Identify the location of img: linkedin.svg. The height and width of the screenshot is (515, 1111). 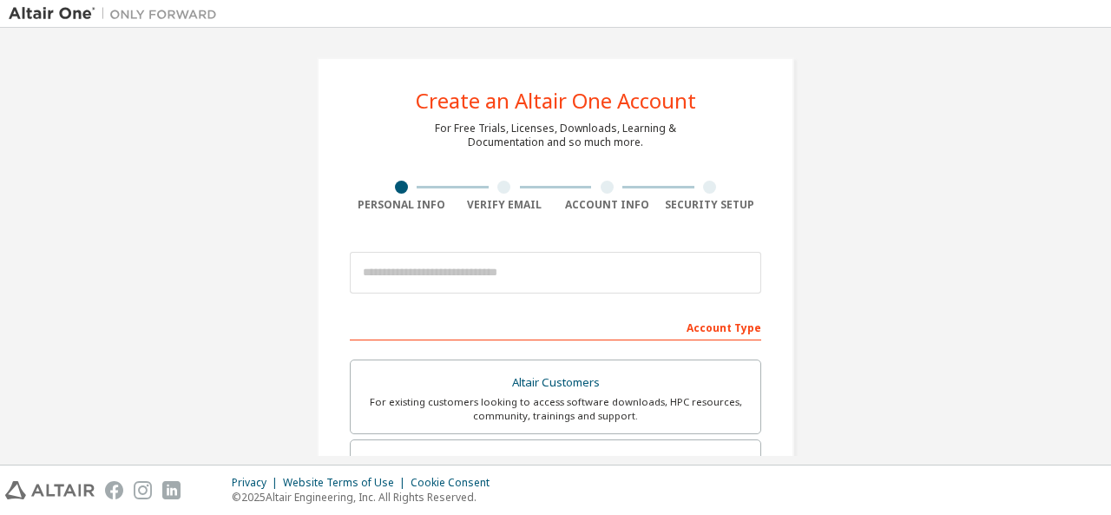
(171, 490).